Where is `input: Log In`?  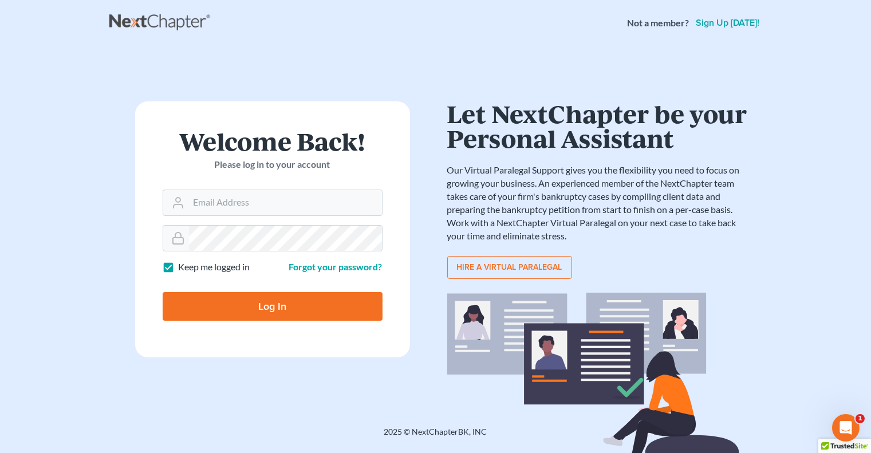 input: Log In is located at coordinates (273, 306).